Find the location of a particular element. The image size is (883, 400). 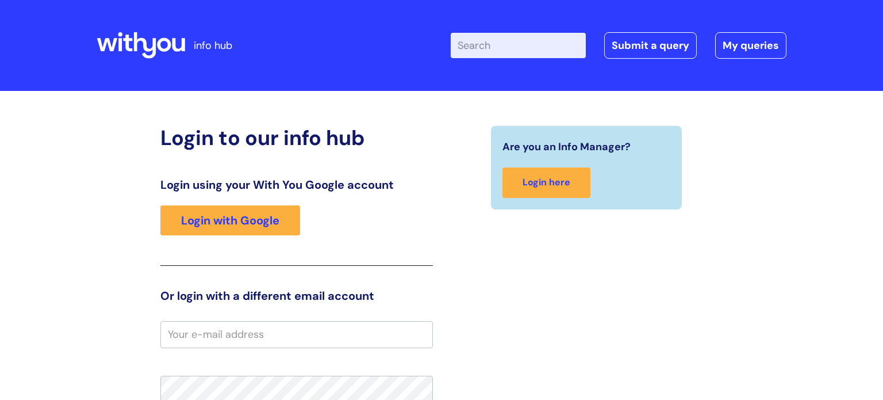

h3: Login using your With You Google account is located at coordinates (297, 185).